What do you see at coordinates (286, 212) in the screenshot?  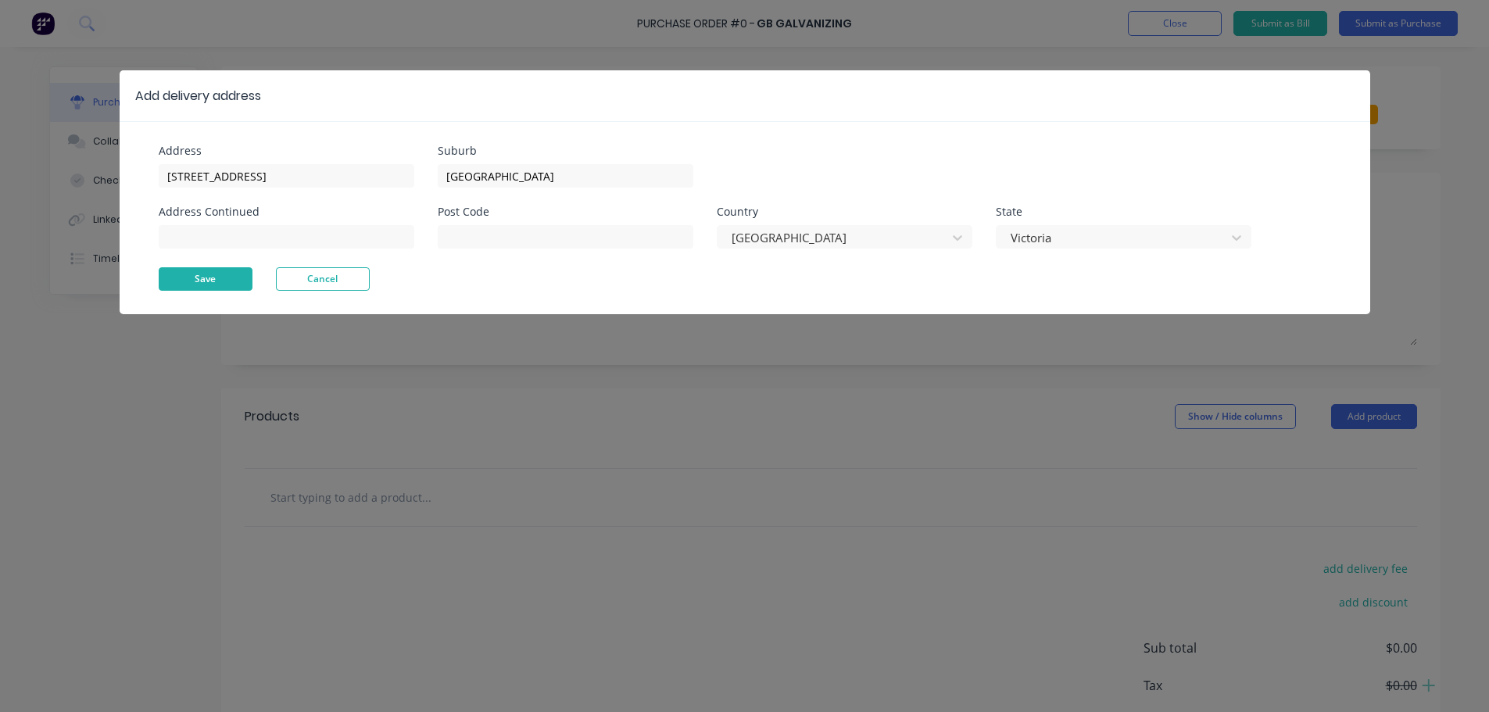 I see `div: Address Continued` at bounding box center [286, 212].